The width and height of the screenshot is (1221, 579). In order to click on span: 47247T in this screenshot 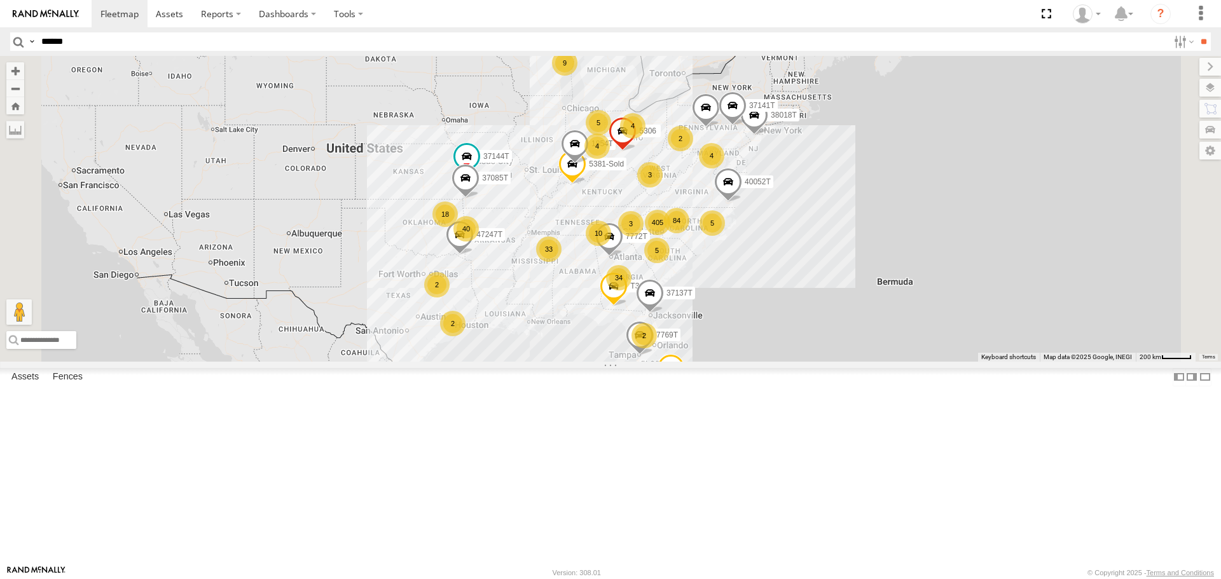, I will do `click(489, 235)`.